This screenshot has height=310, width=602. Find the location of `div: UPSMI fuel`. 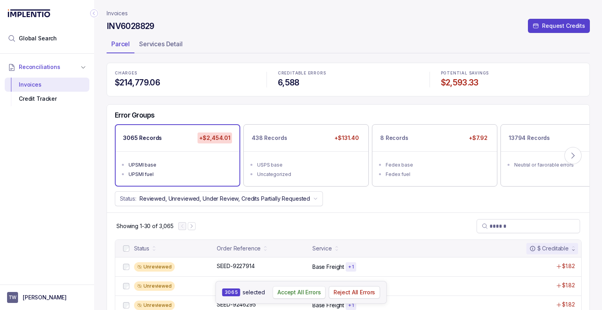

div: UPSMI fuel is located at coordinates (180, 174).